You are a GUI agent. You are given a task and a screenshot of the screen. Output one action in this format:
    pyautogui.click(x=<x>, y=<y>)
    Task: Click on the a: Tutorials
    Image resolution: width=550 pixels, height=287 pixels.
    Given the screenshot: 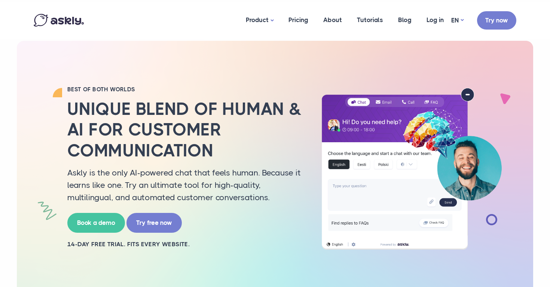 What is the action you would take?
    pyautogui.click(x=370, y=20)
    